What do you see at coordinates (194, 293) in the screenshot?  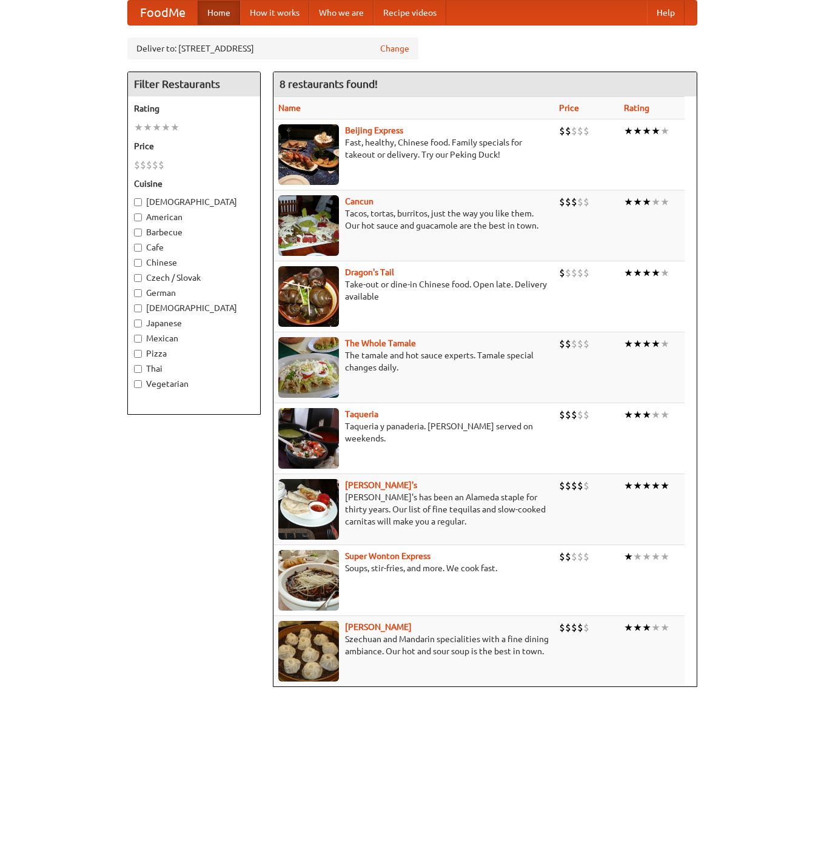 I see `label: German` at bounding box center [194, 293].